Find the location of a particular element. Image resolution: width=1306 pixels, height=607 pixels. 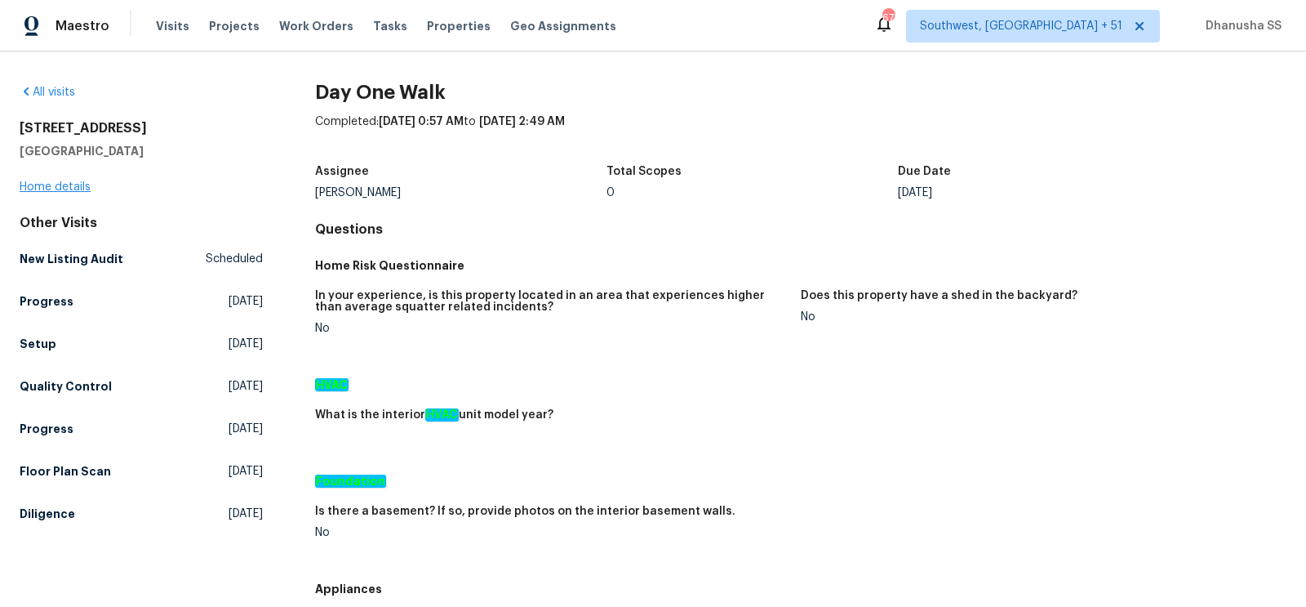

h5: Diligence is located at coordinates (47, 514).